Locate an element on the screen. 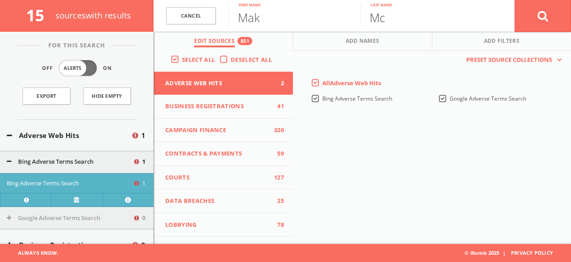 The image size is (571, 262). button: Preset Source Collections is located at coordinates (512, 60).